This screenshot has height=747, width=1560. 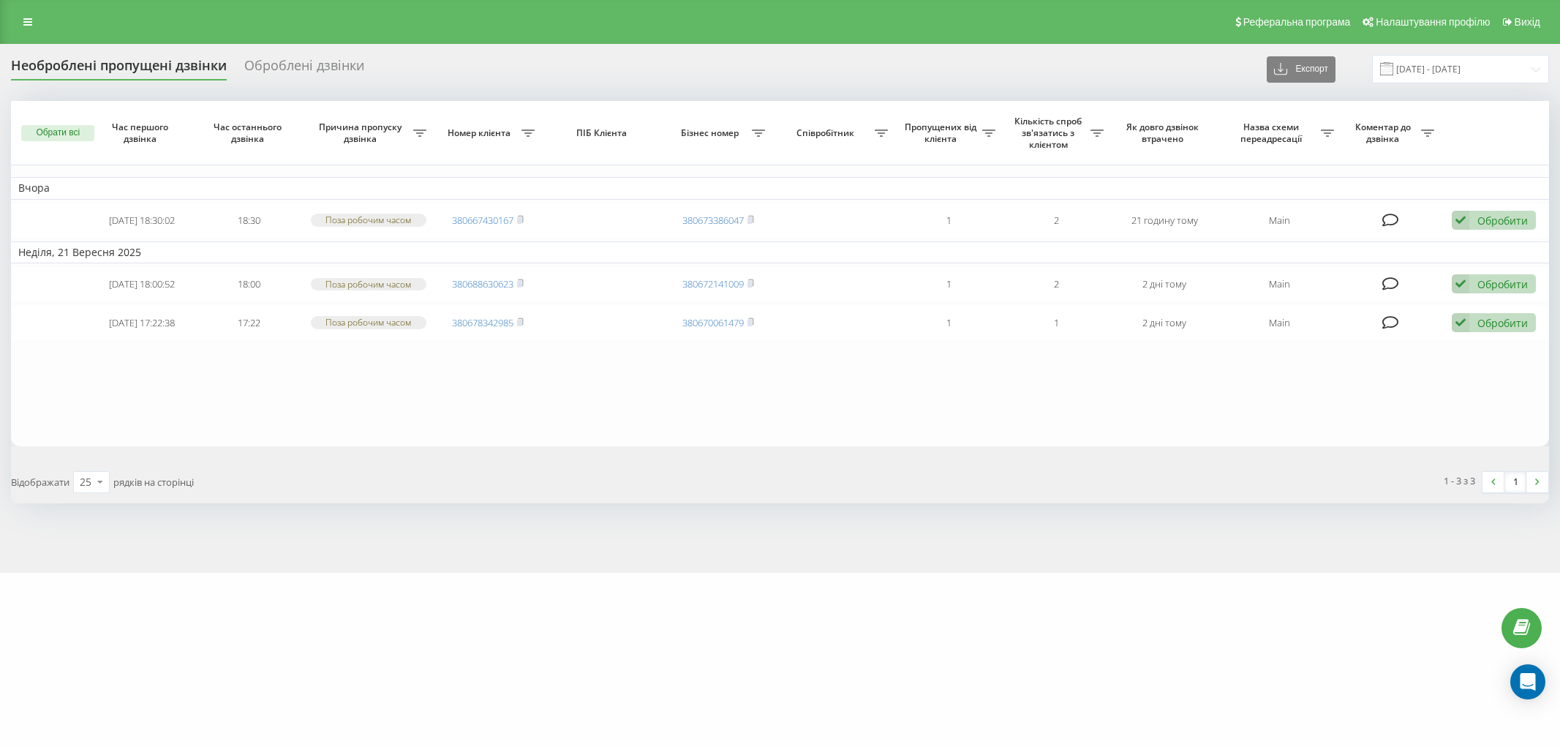 I want to click on span: Бізнес номер, so click(x=712, y=133).